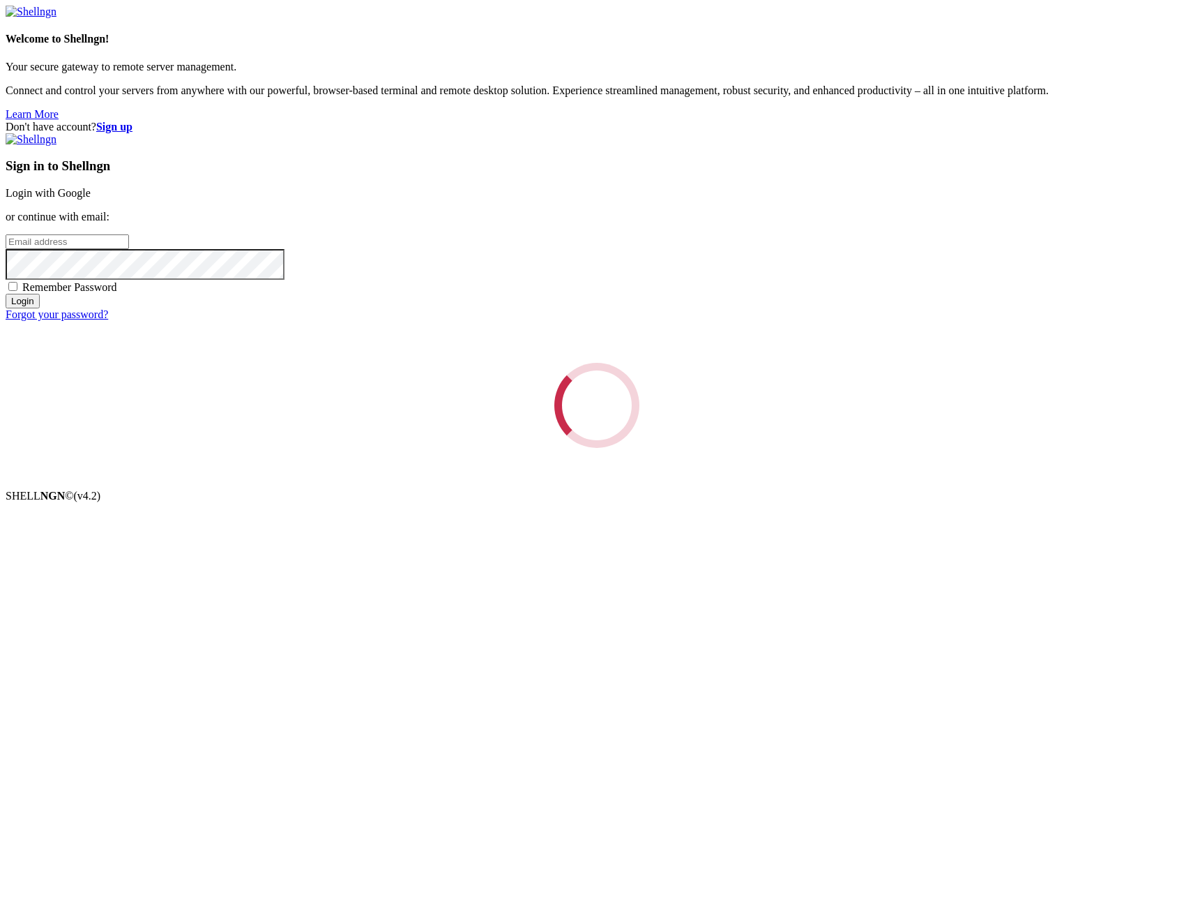 This screenshot has width=1193, height=905. Describe the element at coordinates (596, 217) in the screenshot. I see `p: or continue with email:` at that location.